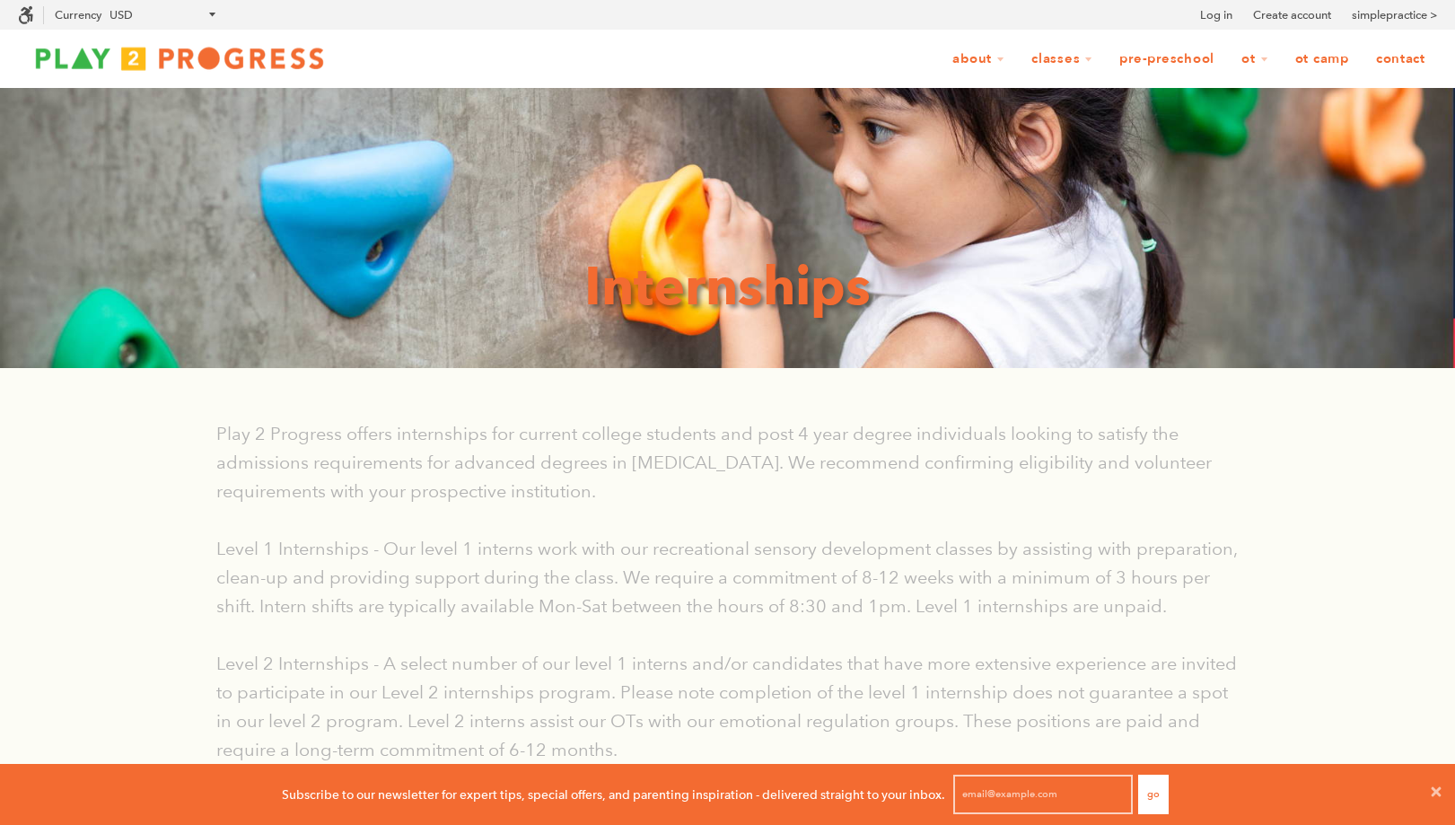  Describe the element at coordinates (1394, 15) in the screenshot. I see `a: simplepractice >` at that location.